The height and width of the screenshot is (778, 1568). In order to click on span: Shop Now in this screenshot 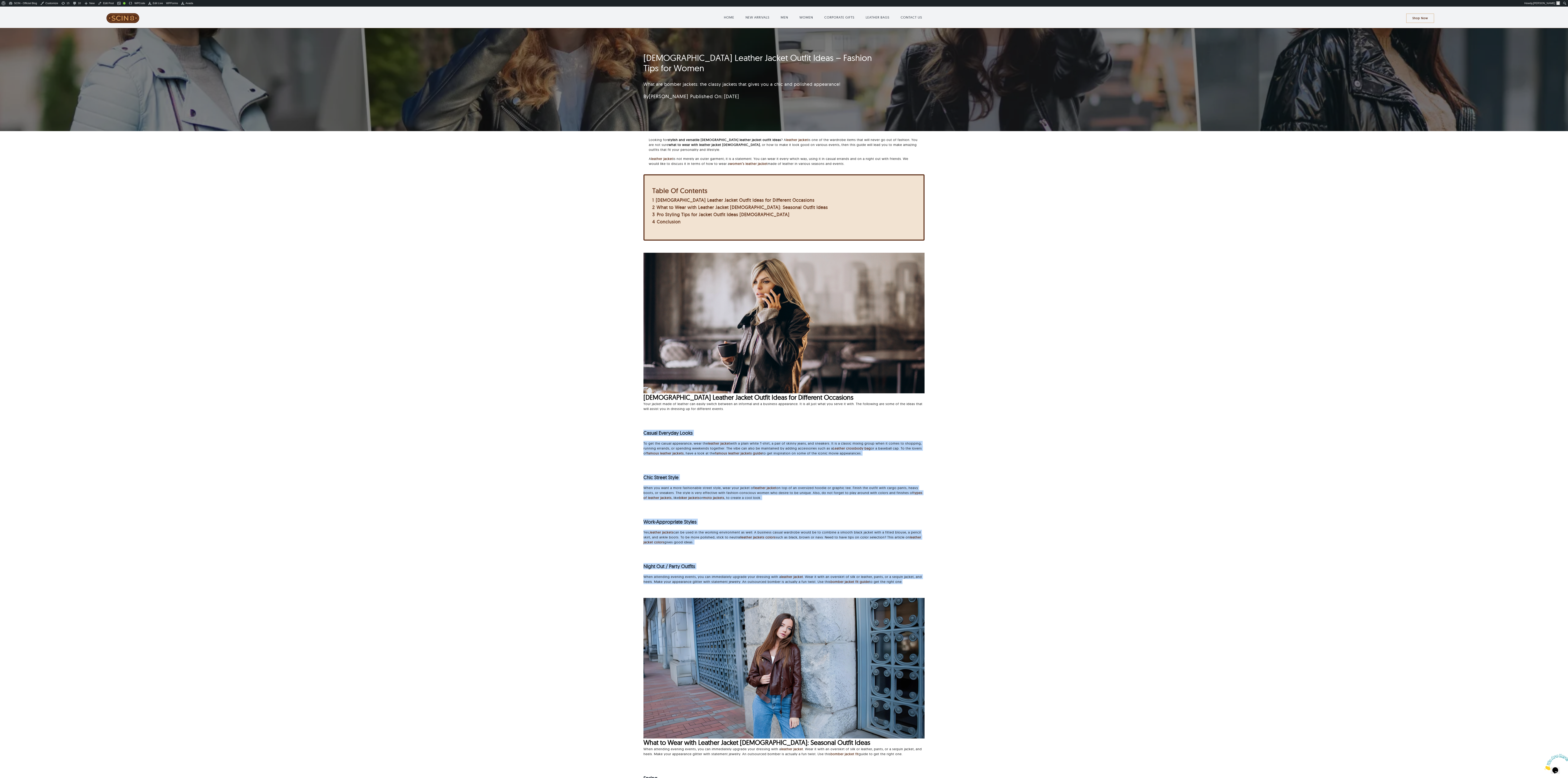, I will do `click(1420, 18)`.